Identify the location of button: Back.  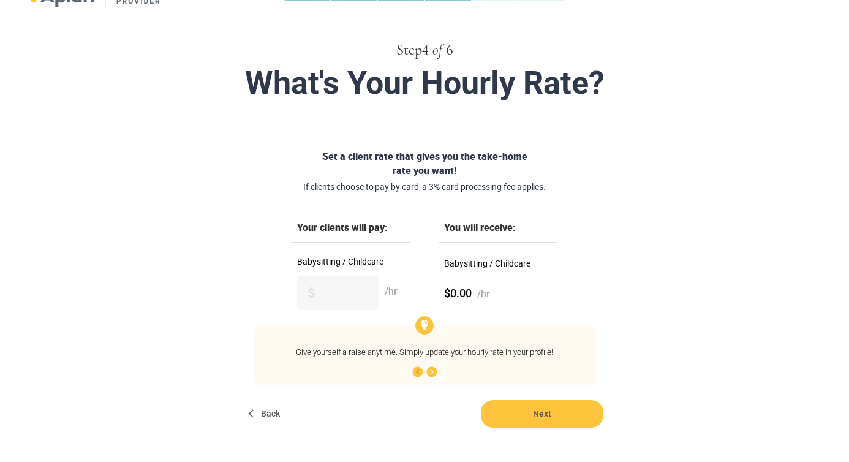
(265, 414).